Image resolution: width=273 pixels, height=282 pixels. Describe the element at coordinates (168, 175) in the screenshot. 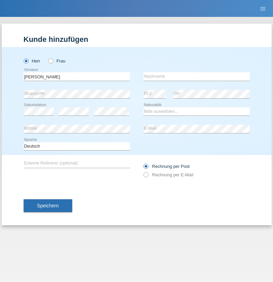

I see `label: Rechnung per E-Mail` at that location.